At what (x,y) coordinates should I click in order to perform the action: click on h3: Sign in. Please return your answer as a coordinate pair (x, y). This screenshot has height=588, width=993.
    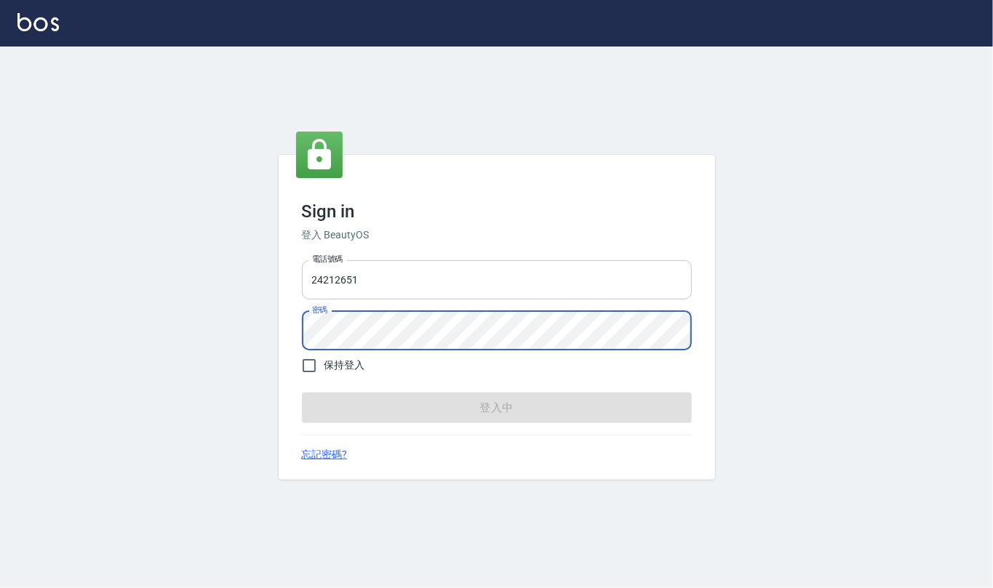
    Looking at the image, I should click on (497, 212).